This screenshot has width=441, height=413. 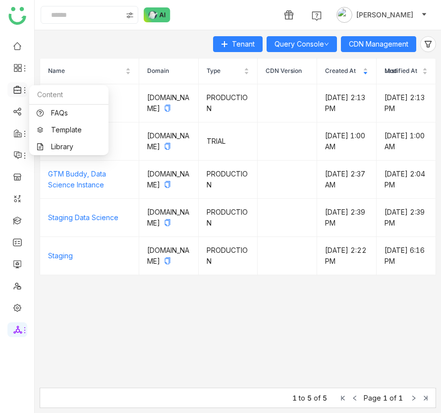 I want to click on button: Tenant, so click(x=238, y=44).